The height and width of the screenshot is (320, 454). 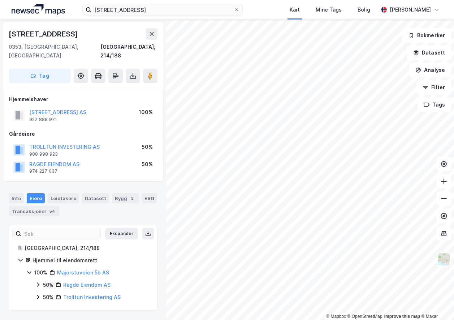 I want to click on button: Bokmerker, so click(x=427, y=35).